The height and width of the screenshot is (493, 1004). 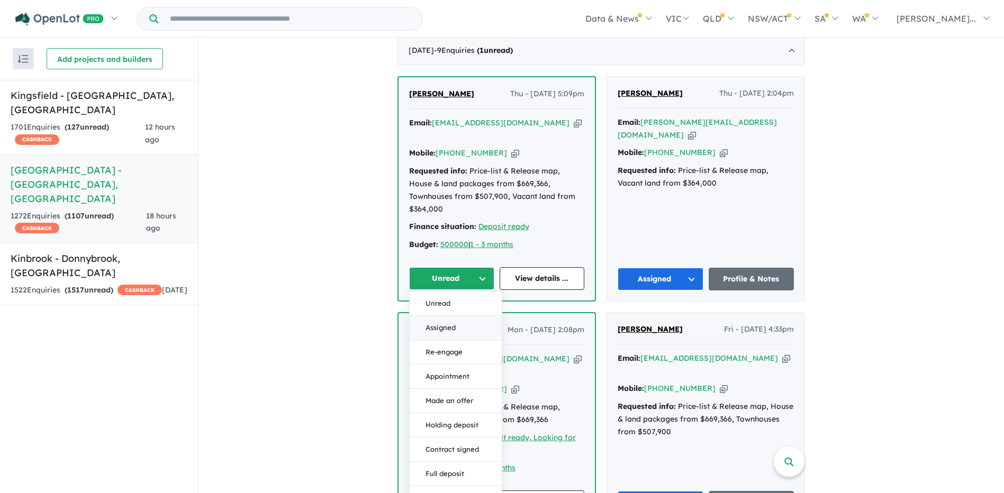 I want to click on strong: Budget:, so click(x=424, y=245).